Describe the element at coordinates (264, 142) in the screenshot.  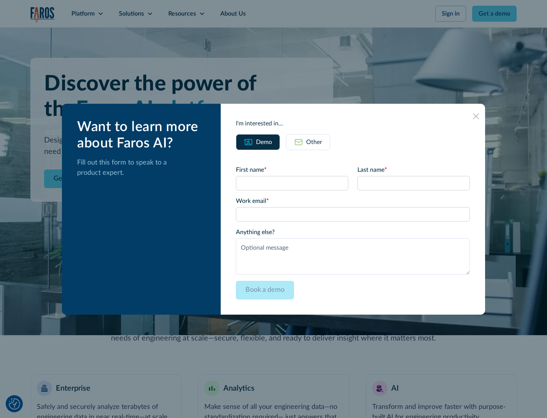
I see `div: Demo` at that location.